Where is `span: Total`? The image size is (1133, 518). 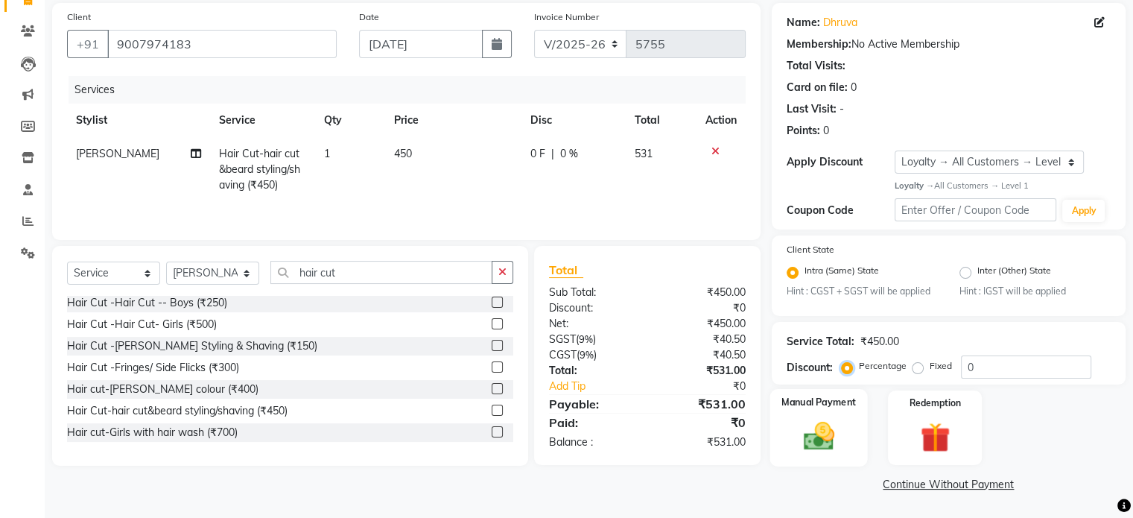
span: Total is located at coordinates (566, 270).